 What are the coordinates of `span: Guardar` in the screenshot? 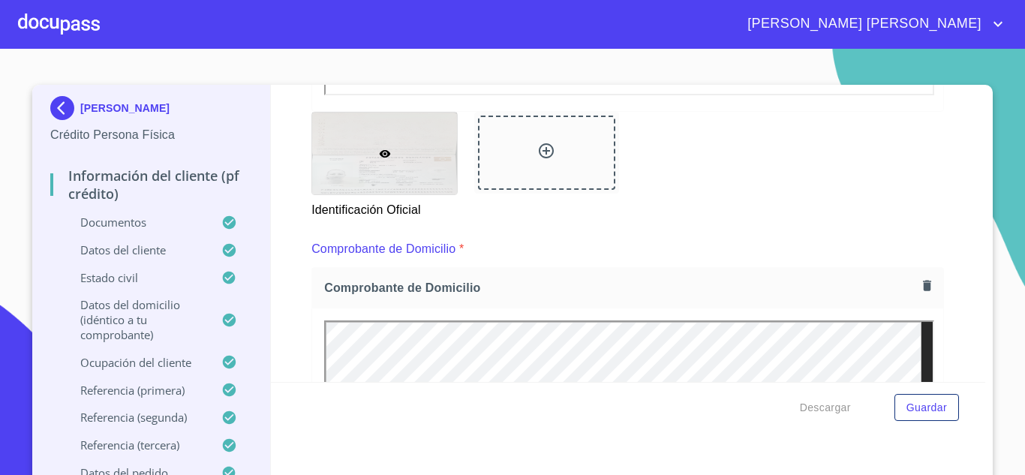 It's located at (927, 407).